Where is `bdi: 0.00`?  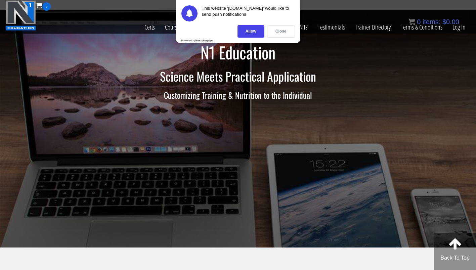 bdi: 0.00 is located at coordinates (451, 22).